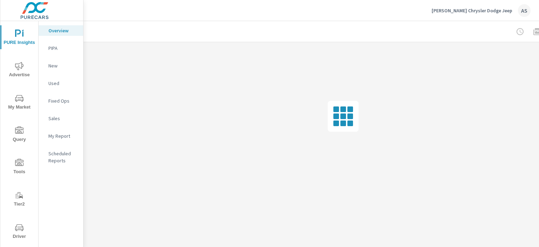 This screenshot has width=539, height=247. Describe the element at coordinates (19, 167) in the screenshot. I see `span: Tools` at that location.